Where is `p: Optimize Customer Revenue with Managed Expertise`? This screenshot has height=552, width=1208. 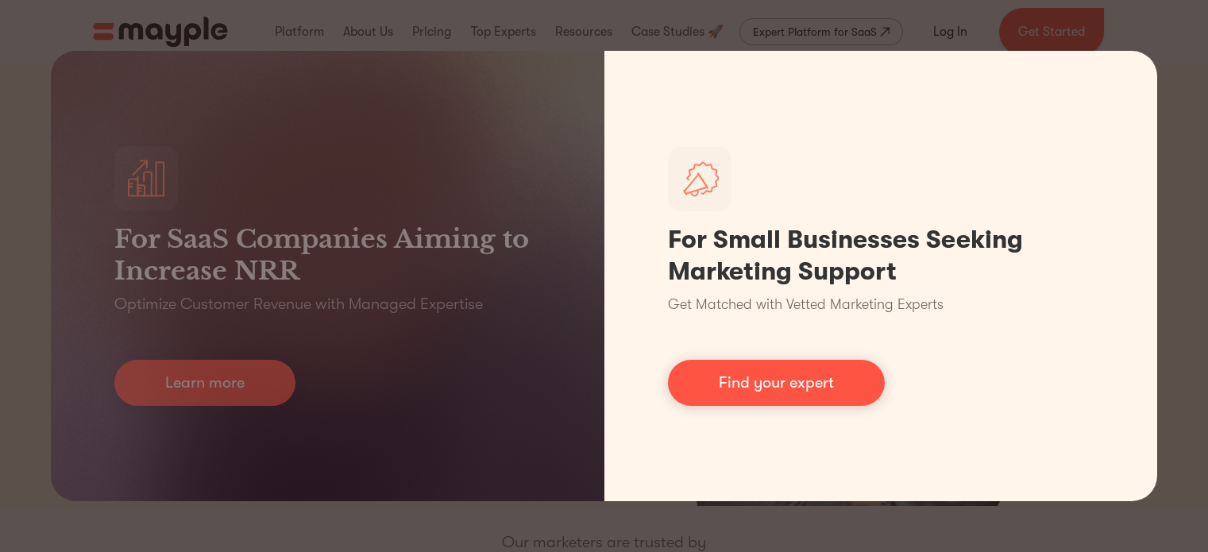 p: Optimize Customer Revenue with Managed Expertise is located at coordinates (299, 304).